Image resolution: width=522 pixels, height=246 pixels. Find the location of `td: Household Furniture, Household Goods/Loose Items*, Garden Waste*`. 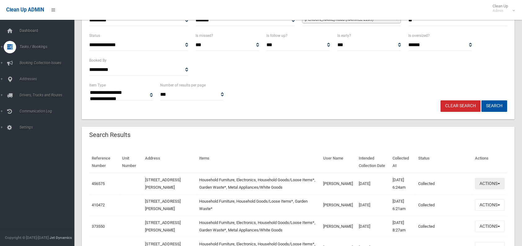

td: Household Furniture, Household Goods/Loose Items*, Garden Waste* is located at coordinates (259, 205).